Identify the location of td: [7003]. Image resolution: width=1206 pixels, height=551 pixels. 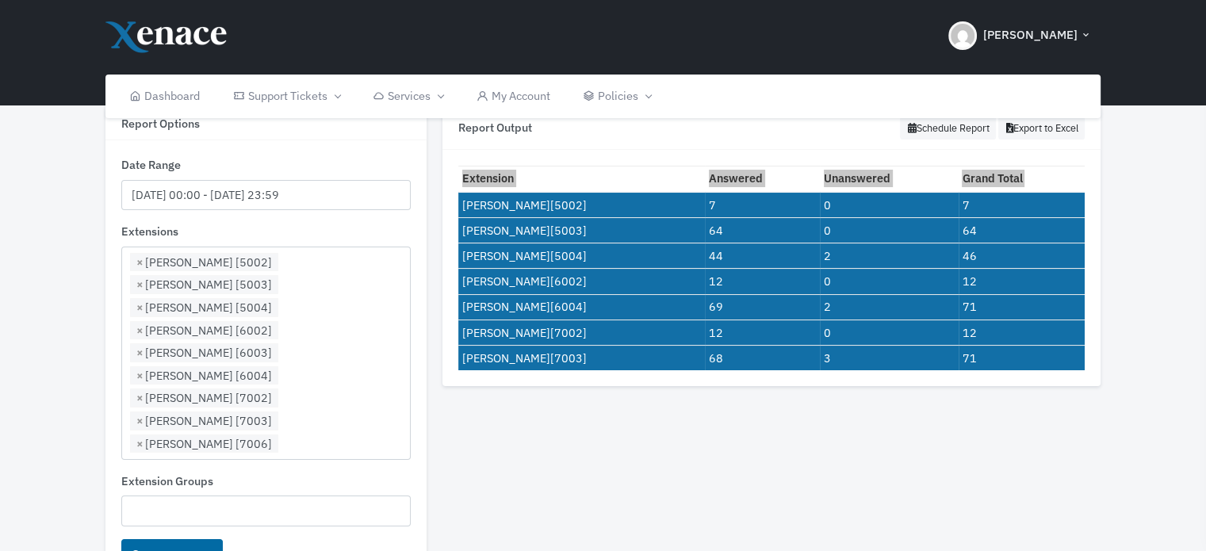
(581, 358).